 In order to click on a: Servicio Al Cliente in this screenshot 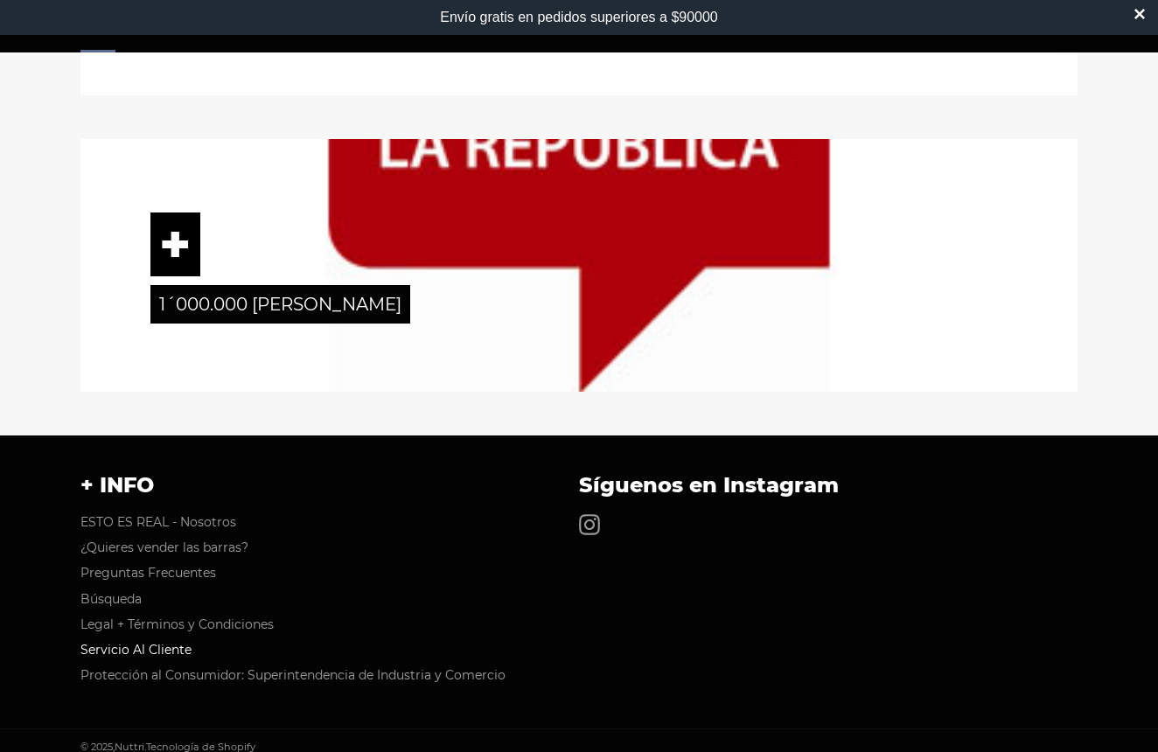, I will do `click(136, 650)`.